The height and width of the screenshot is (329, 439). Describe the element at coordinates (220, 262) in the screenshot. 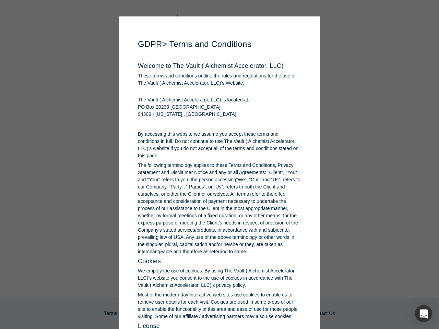

I see `h3: Cookies` at that location.